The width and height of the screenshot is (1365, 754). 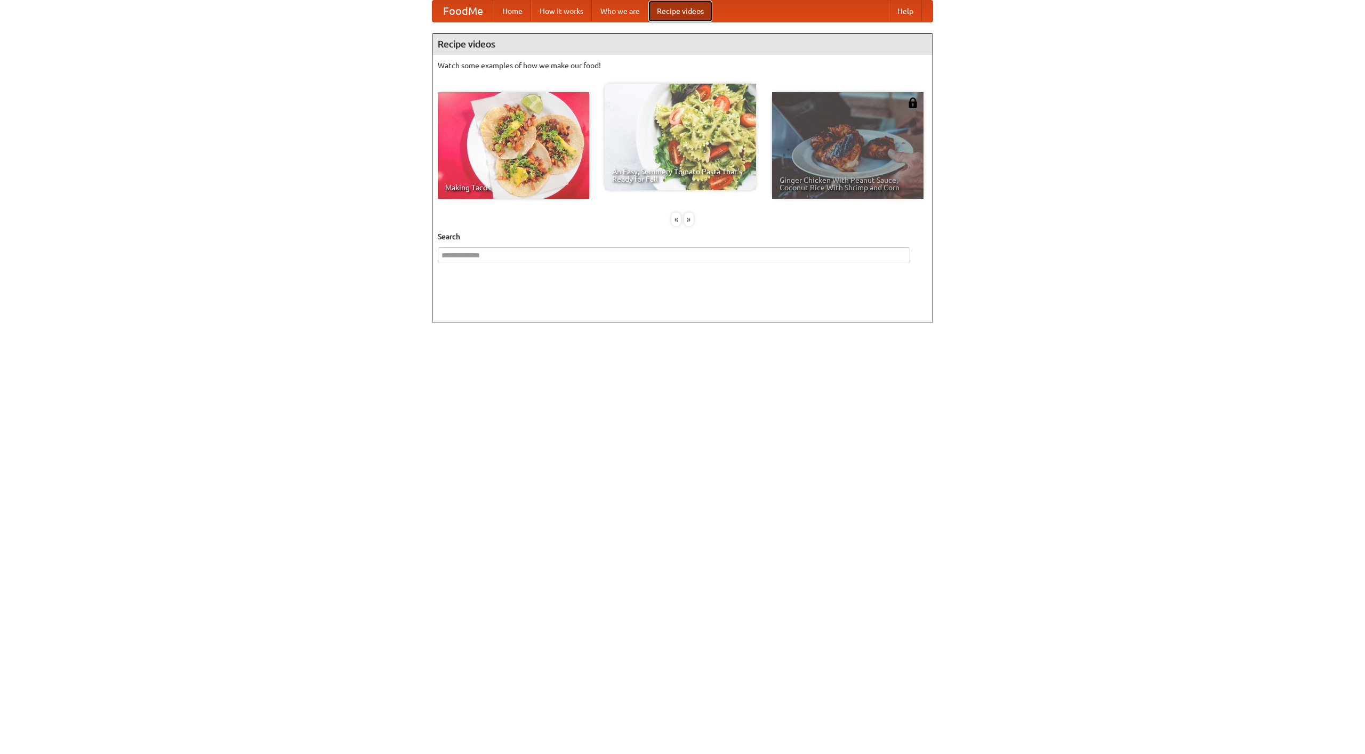 What do you see at coordinates (680, 137) in the screenshot?
I see `a: An Easy, Summery Tomato Pasta That's Ready for Fall` at bounding box center [680, 137].